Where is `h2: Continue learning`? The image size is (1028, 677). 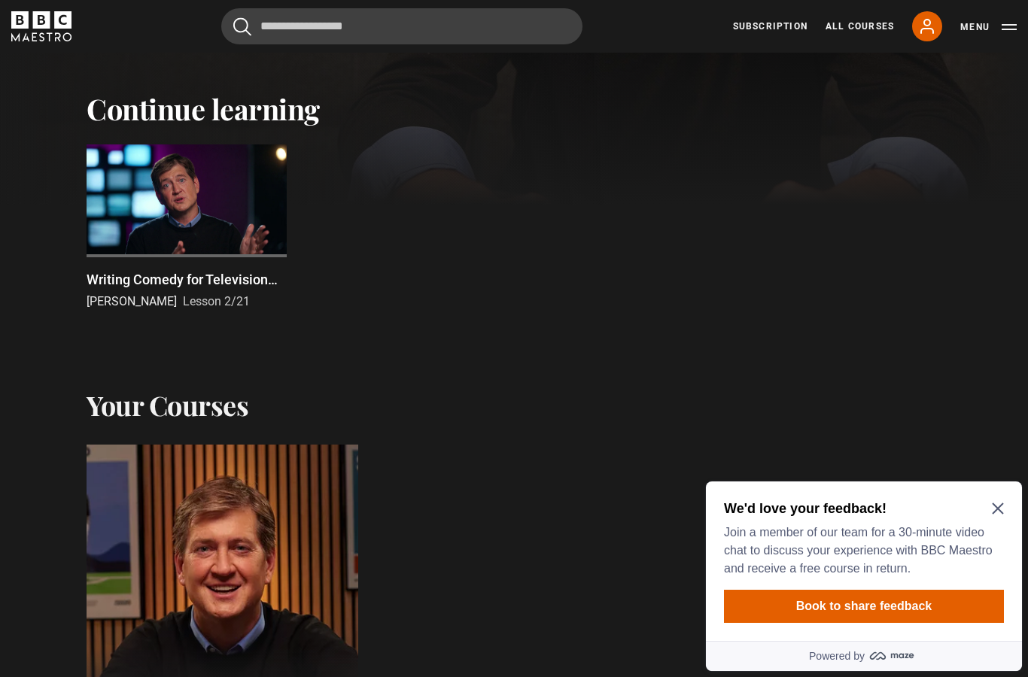
h2: Continue learning is located at coordinates (514, 109).